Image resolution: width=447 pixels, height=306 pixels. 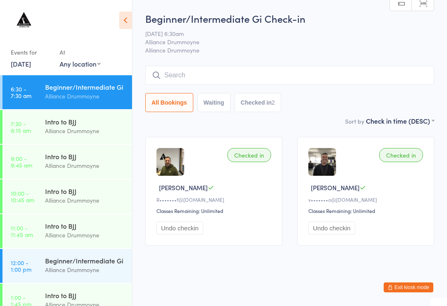 I want to click on a: 7:30 -8:15 amIntro to BJJAlliance Drummoyne, so click(x=67, y=127).